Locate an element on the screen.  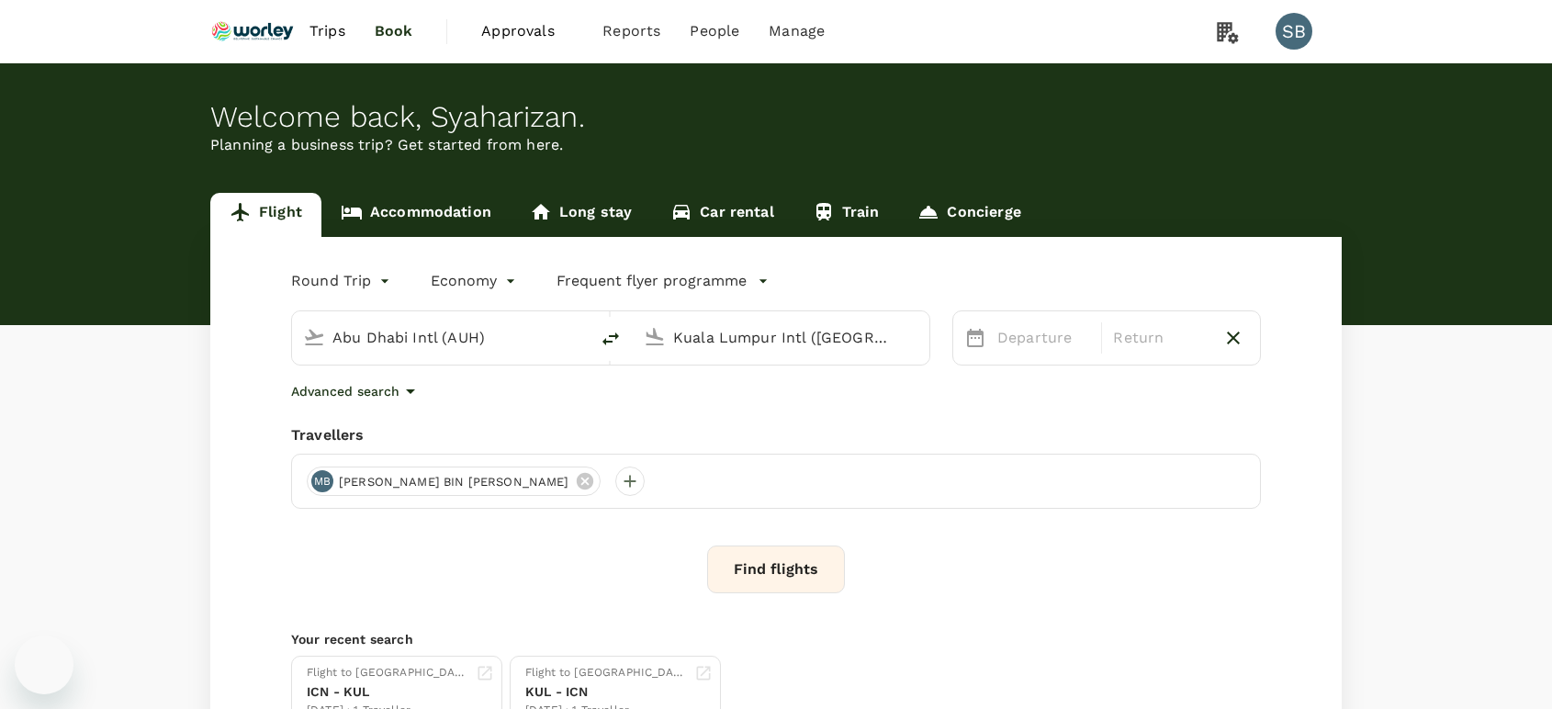
p: Departure is located at coordinates (1043, 338).